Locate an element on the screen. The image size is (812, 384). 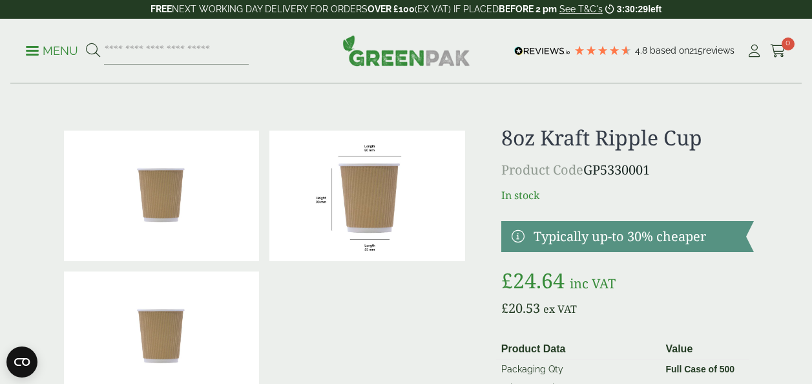
img: RippleCup_8oz is located at coordinates (367, 196).